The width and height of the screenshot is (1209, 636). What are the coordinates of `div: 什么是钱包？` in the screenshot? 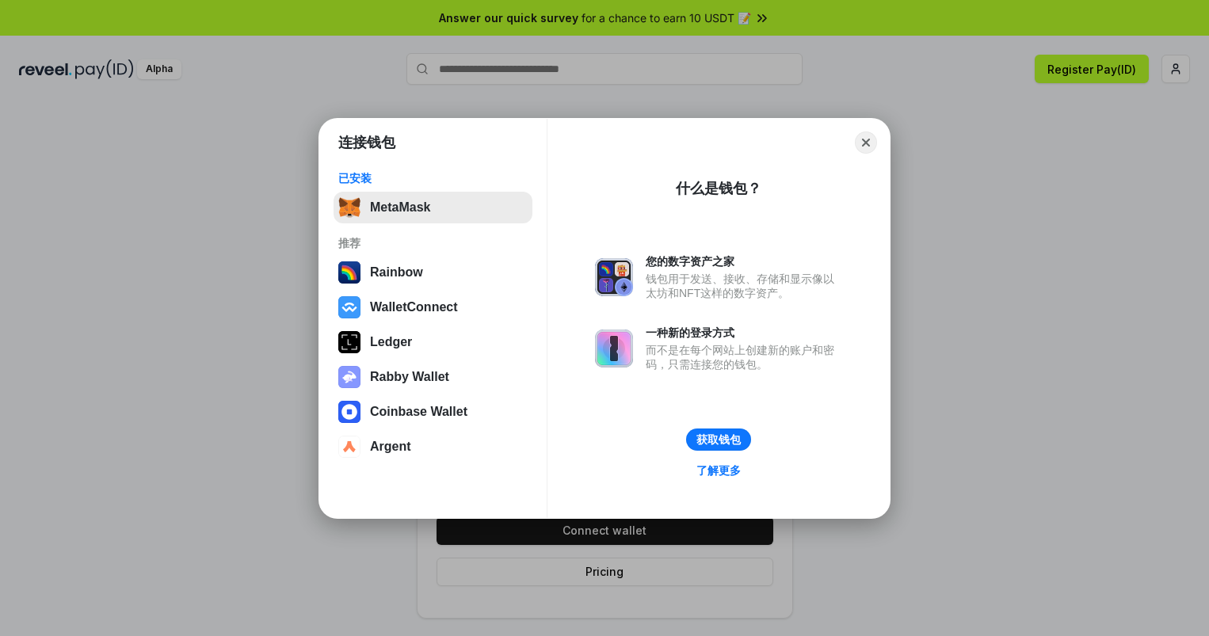 It's located at (718, 189).